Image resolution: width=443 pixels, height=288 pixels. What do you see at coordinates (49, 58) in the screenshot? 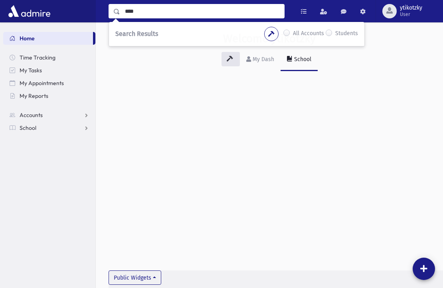
I see `a: Time Tracking` at bounding box center [49, 58].